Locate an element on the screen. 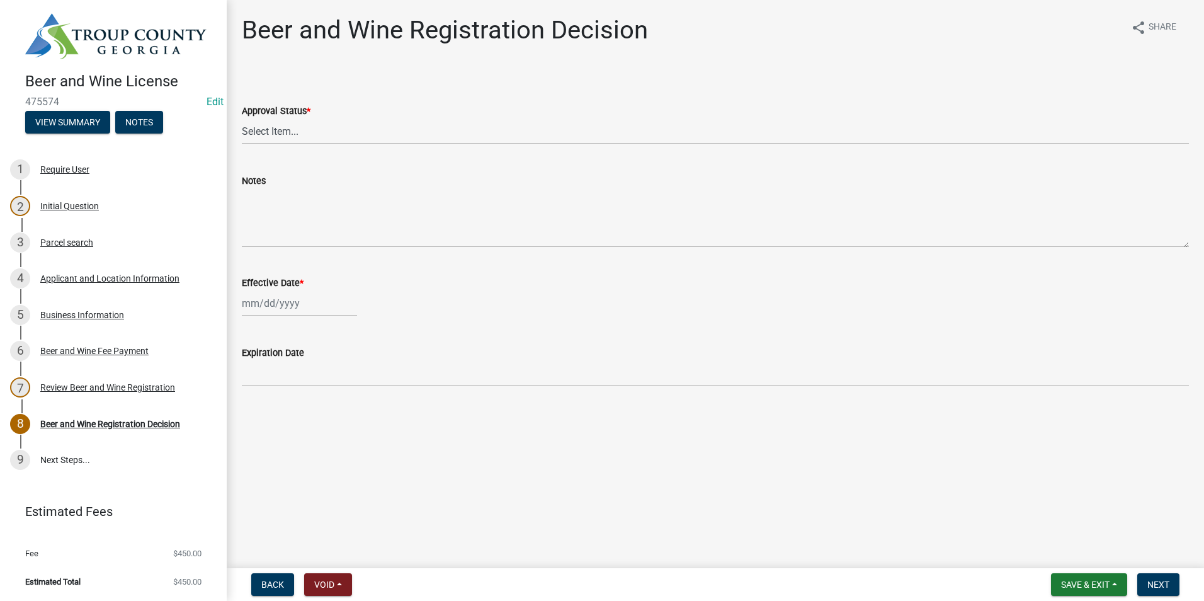 Image resolution: width=1204 pixels, height=601 pixels. wm-modal-confirm: Edit Application Number is located at coordinates (215, 101).